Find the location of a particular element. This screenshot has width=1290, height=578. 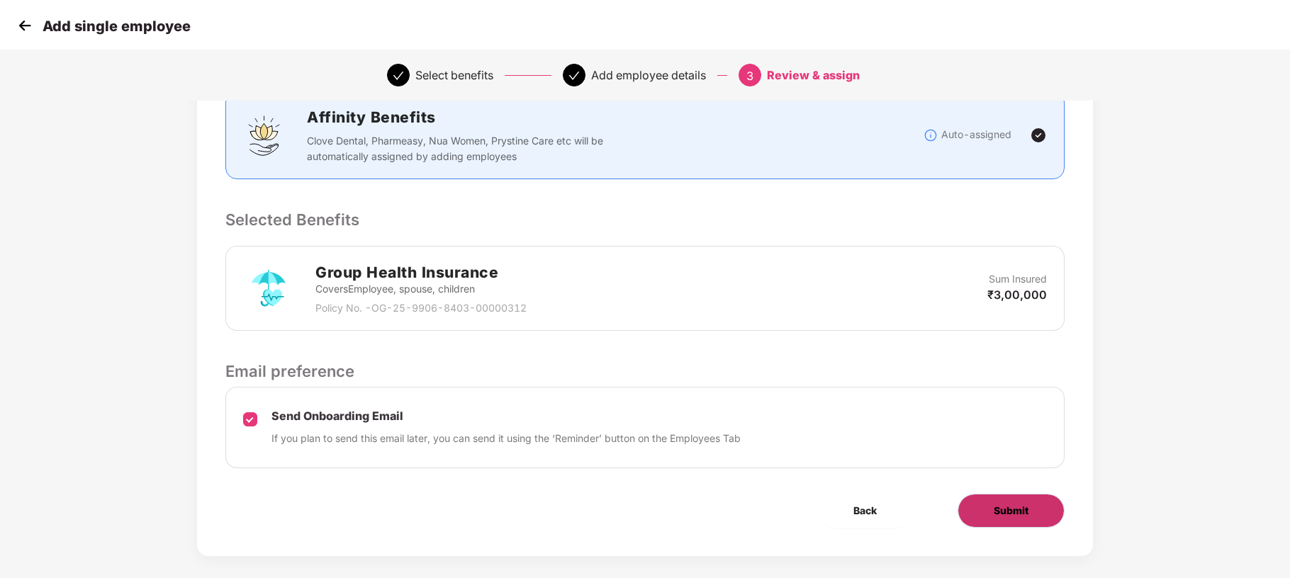

p: Send Onboarding Email is located at coordinates (506, 416).